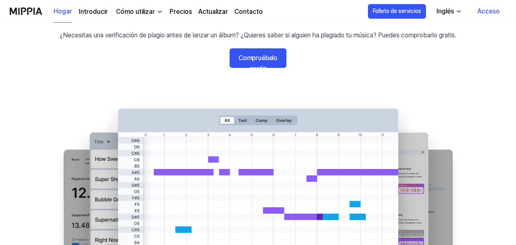 This screenshot has width=516, height=245. What do you see at coordinates (213, 12) in the screenshot?
I see `a: Actualizar` at bounding box center [213, 12].